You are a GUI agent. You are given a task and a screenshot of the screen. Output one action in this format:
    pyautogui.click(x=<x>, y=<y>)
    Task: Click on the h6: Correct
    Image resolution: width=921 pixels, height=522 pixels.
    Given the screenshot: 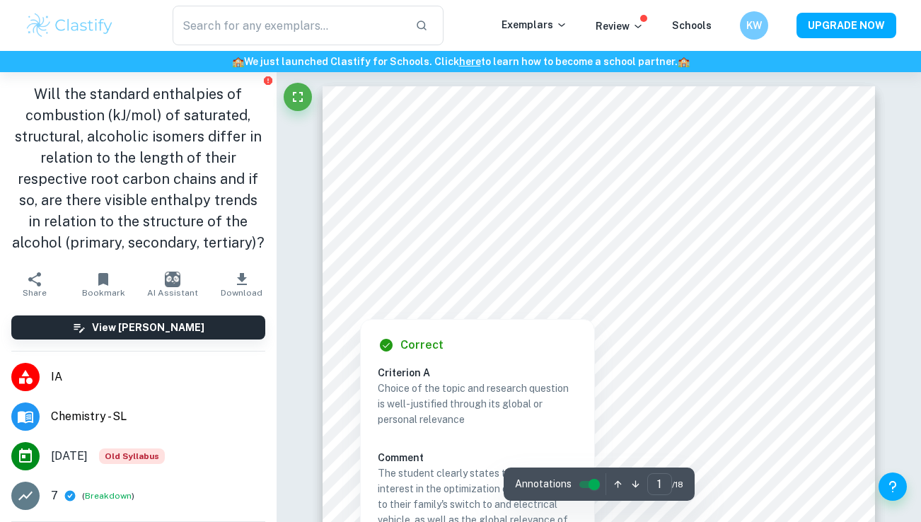 What is the action you would take?
    pyautogui.click(x=422, y=345)
    